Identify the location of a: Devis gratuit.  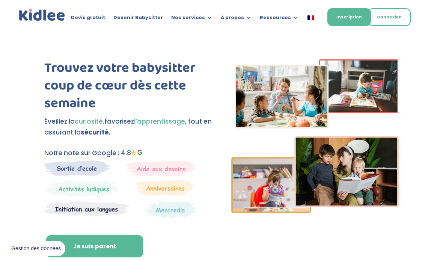
(88, 19).